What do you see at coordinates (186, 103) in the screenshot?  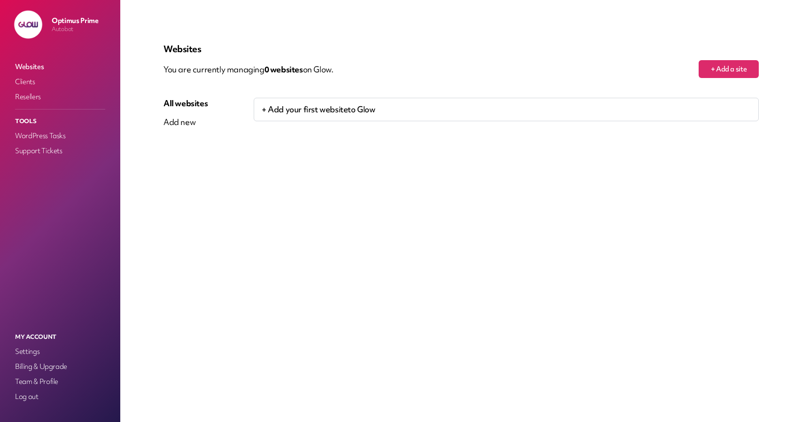 I see `div: All websites` at bounding box center [186, 103].